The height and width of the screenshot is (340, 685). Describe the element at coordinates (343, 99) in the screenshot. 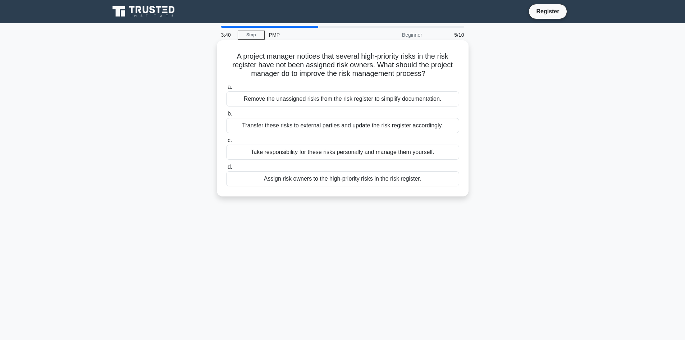

I see `div: Remove the unassigned risks from the risk register to simplify documentation.` at that location.